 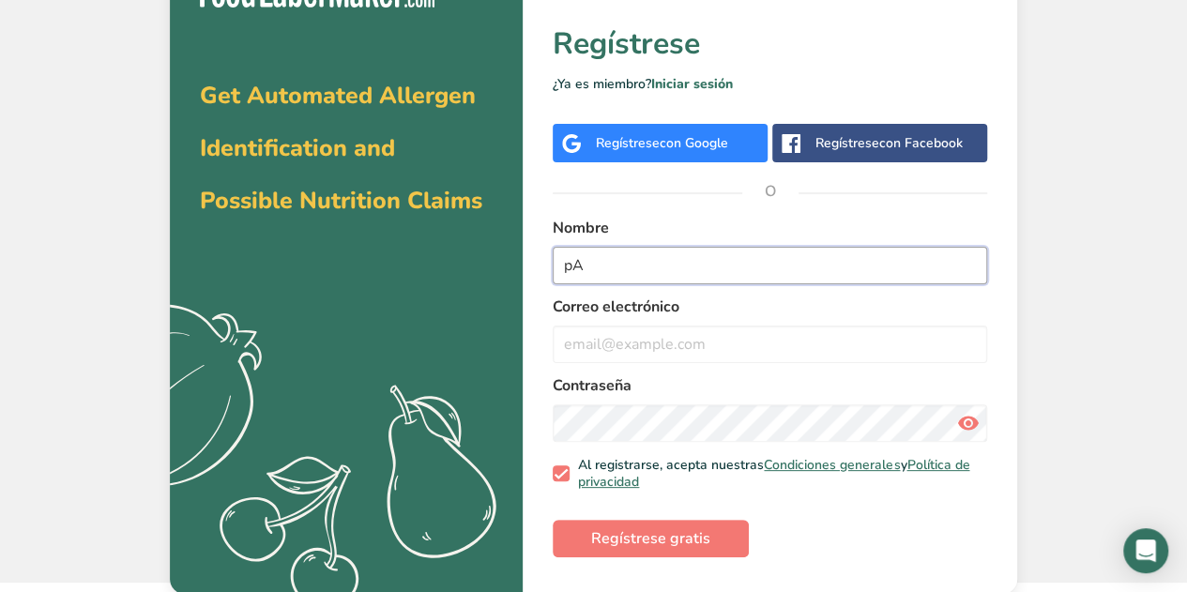 I want to click on label: Correo electrónico, so click(x=769, y=307).